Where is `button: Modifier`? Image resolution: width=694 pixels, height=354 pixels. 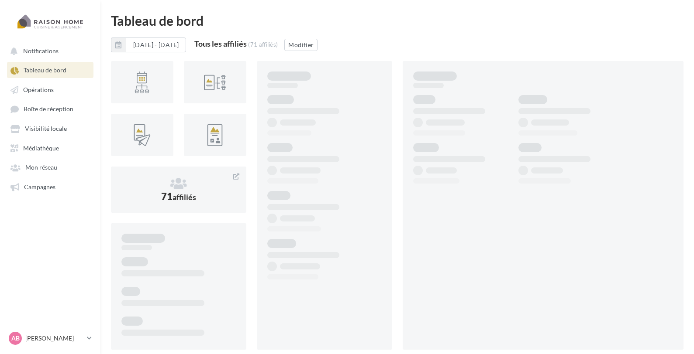 button: Modifier is located at coordinates (301, 45).